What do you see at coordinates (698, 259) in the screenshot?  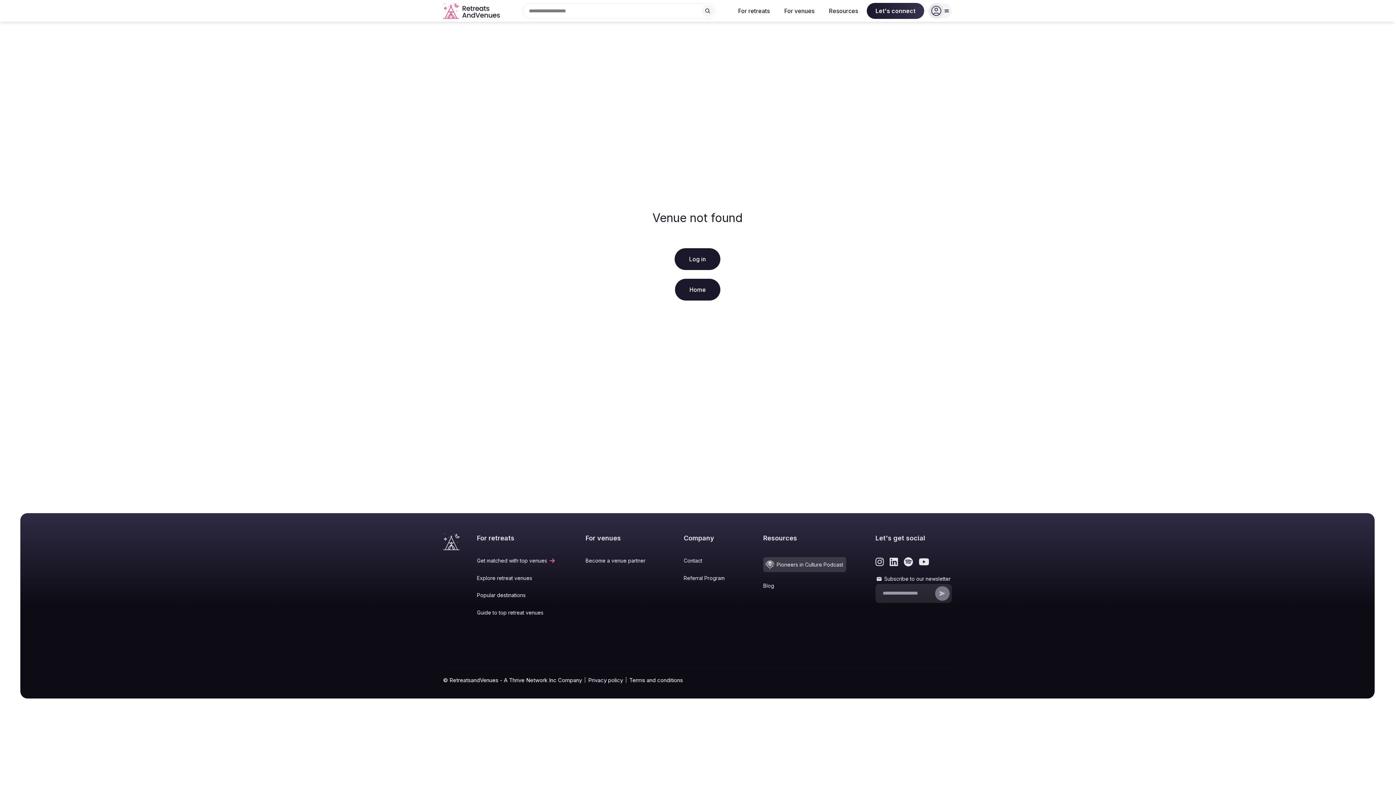 I see `a: Log in` at bounding box center [698, 259].